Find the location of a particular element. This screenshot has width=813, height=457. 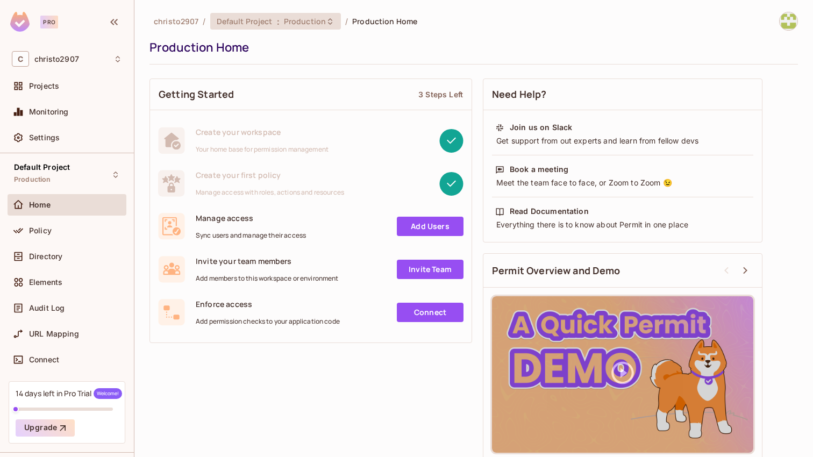

div: Everything there is to know about Permit in one place is located at coordinates (623, 225).